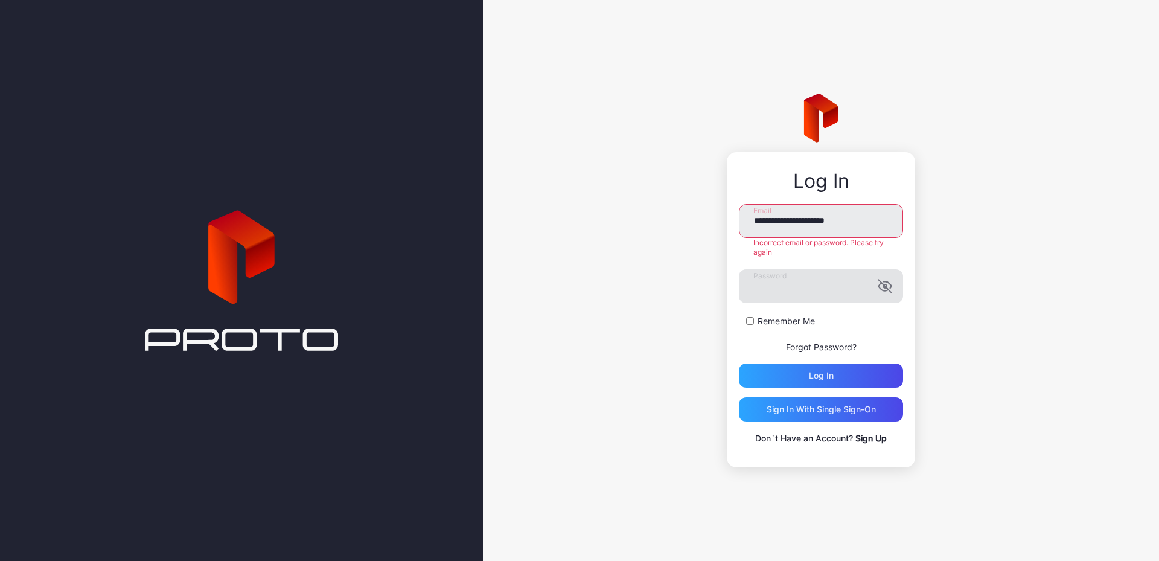 This screenshot has height=561, width=1159. I want to click on label: Remember Me, so click(786, 321).